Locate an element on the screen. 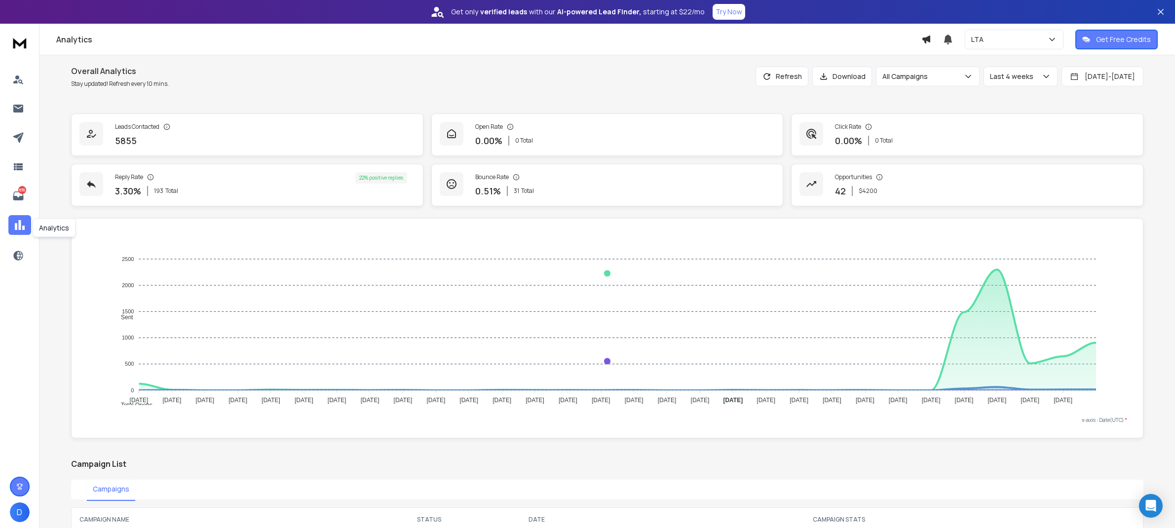 The width and height of the screenshot is (1175, 528). p: x-axis : Date(UTC) is located at coordinates (607, 420).